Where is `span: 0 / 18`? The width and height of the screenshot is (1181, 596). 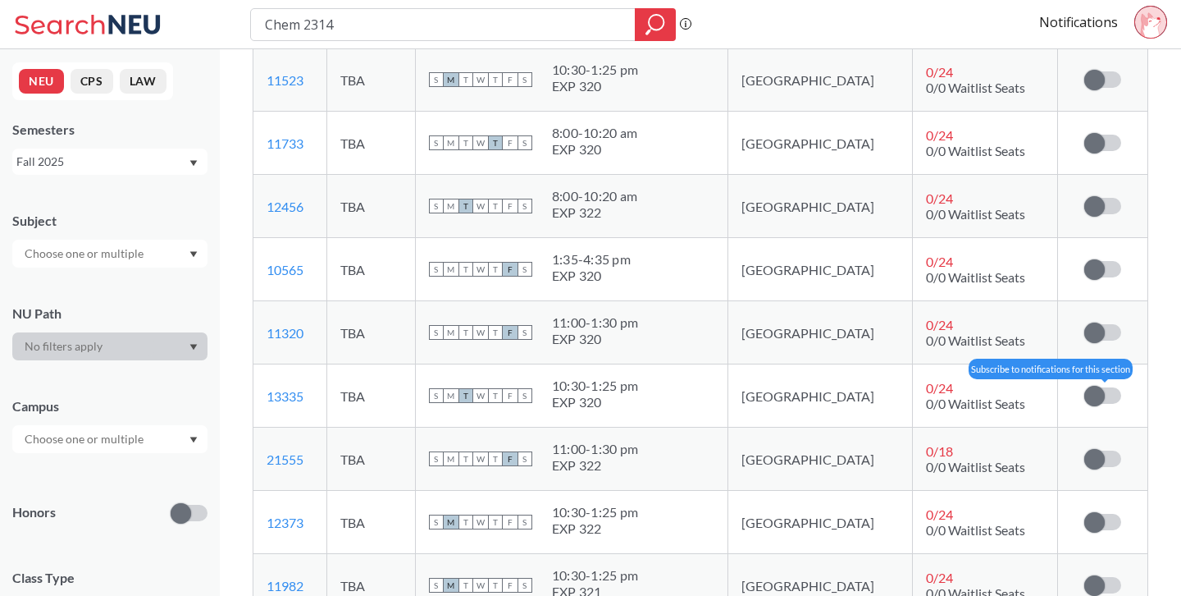
span: 0 / 18 is located at coordinates (939, 450).